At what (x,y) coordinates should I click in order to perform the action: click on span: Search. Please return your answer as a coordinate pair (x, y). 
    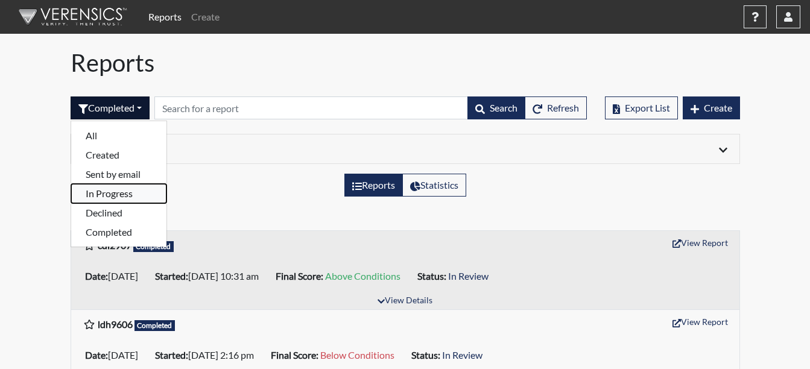
    Looking at the image, I should click on (504, 107).